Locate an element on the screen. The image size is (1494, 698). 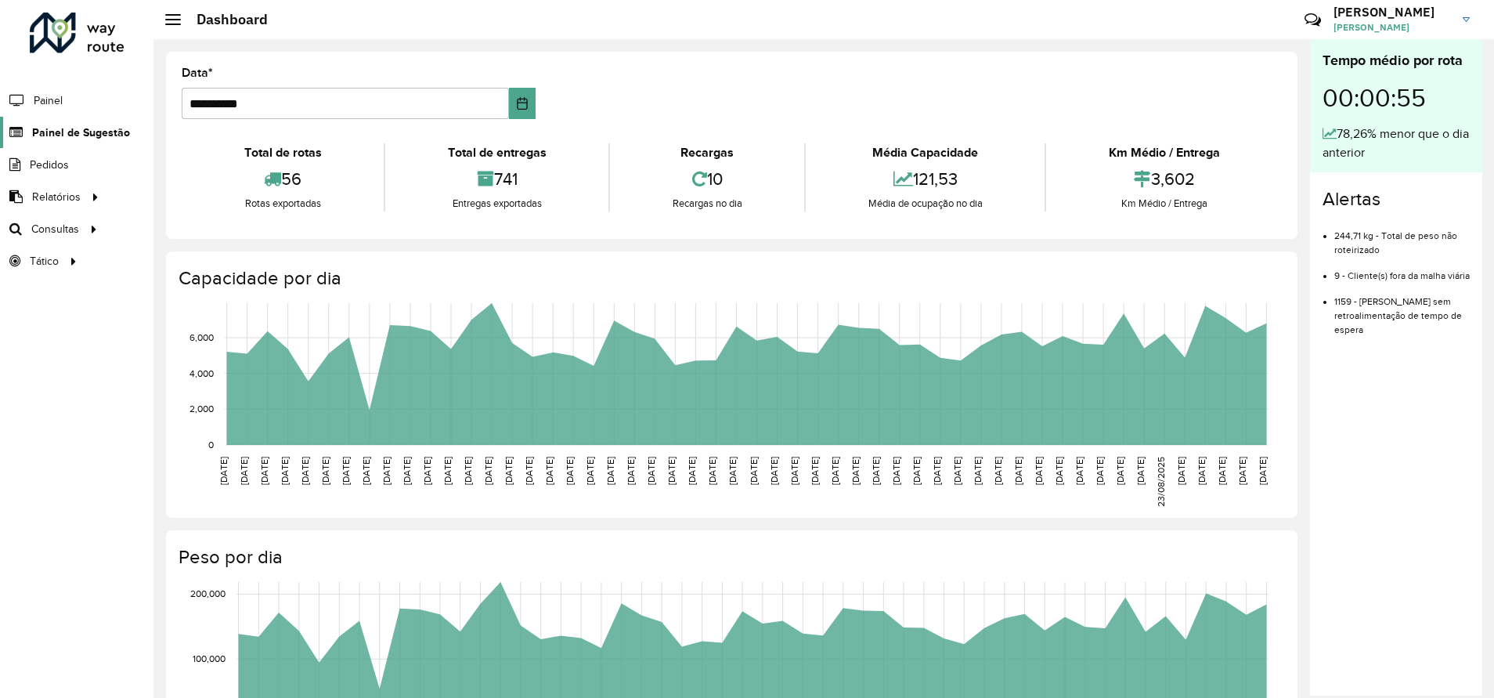
button: Choose Date is located at coordinates (522, 103).